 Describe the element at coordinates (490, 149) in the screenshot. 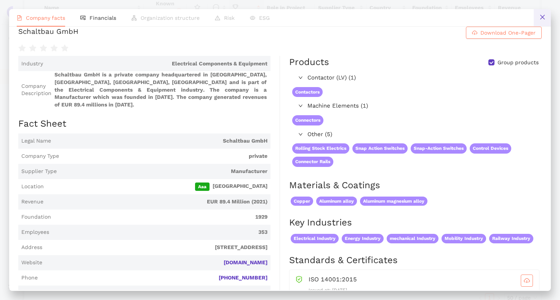

I see `span: Control Devices` at that location.